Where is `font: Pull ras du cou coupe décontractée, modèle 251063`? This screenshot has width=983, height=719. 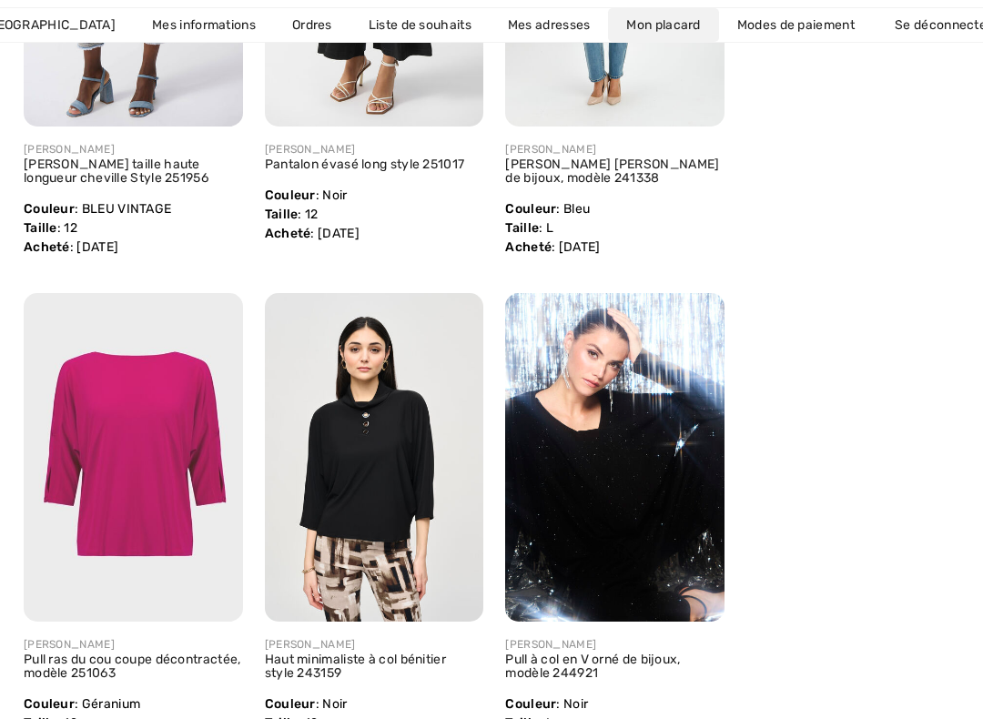 font: Pull ras du cou coupe décontractée, modèle 251063 is located at coordinates (132, 666).